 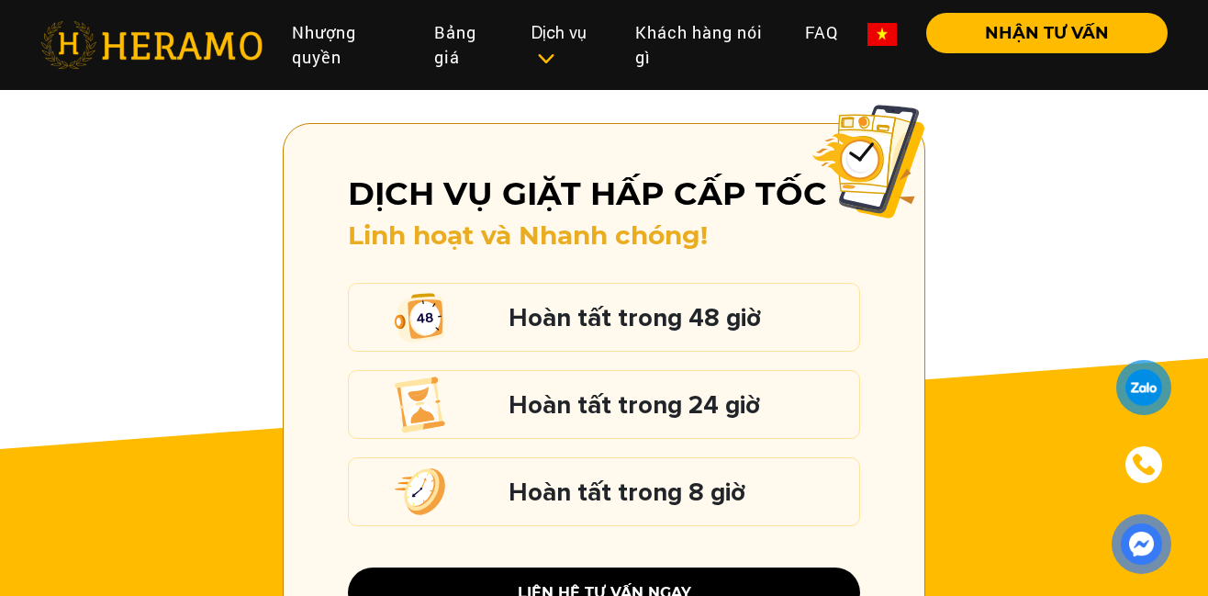 I want to click on a: FAQ, so click(x=822, y=32).